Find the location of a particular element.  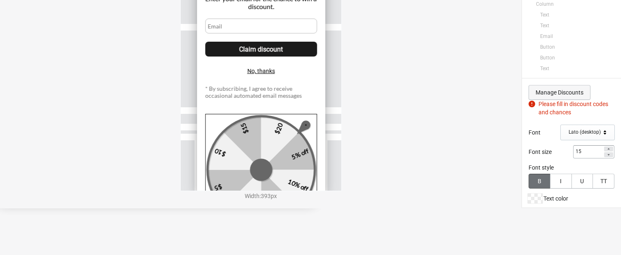

div: Please fill in discount codes and chances is located at coordinates (571, 108).